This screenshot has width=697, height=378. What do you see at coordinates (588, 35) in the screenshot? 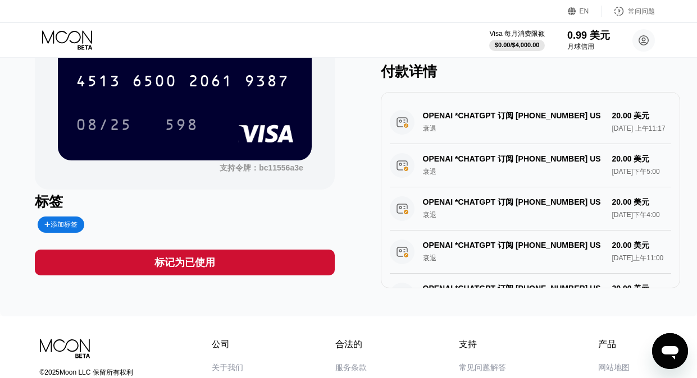
I see `font: 0.99 美元` at bounding box center [588, 35].